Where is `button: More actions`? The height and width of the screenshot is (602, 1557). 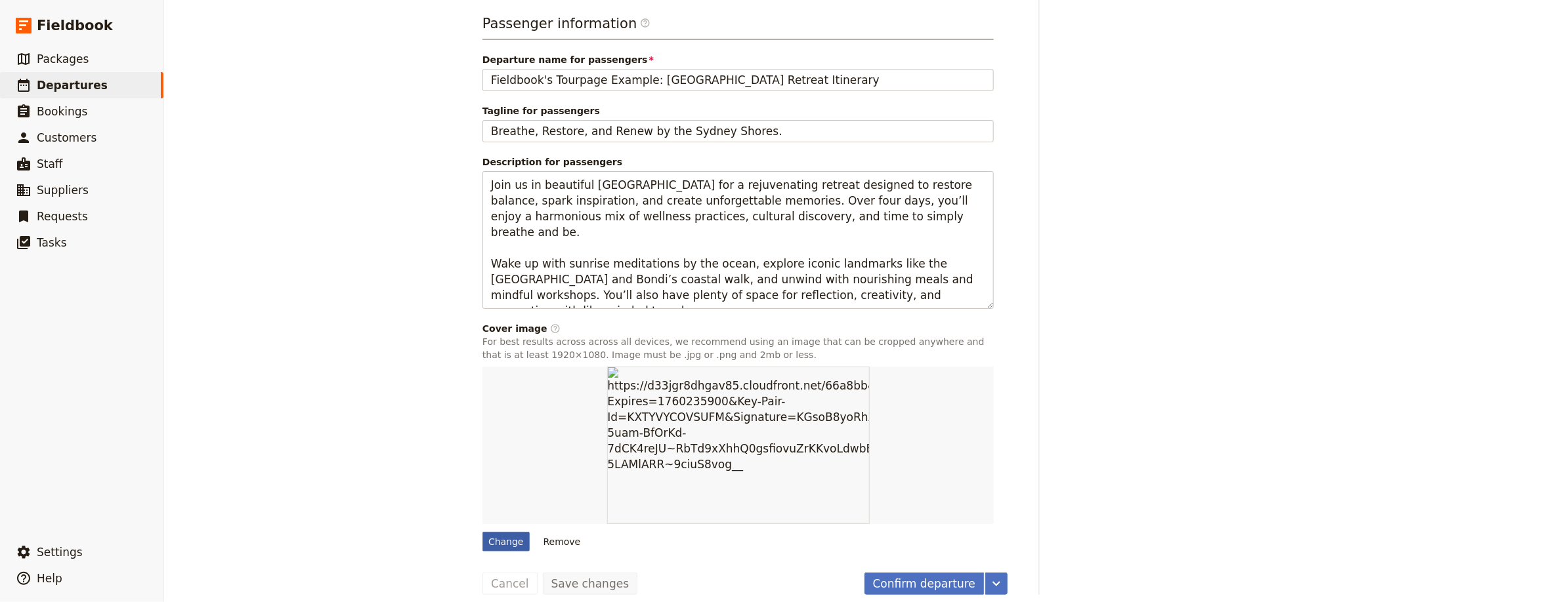
button: More actions is located at coordinates (996, 584).